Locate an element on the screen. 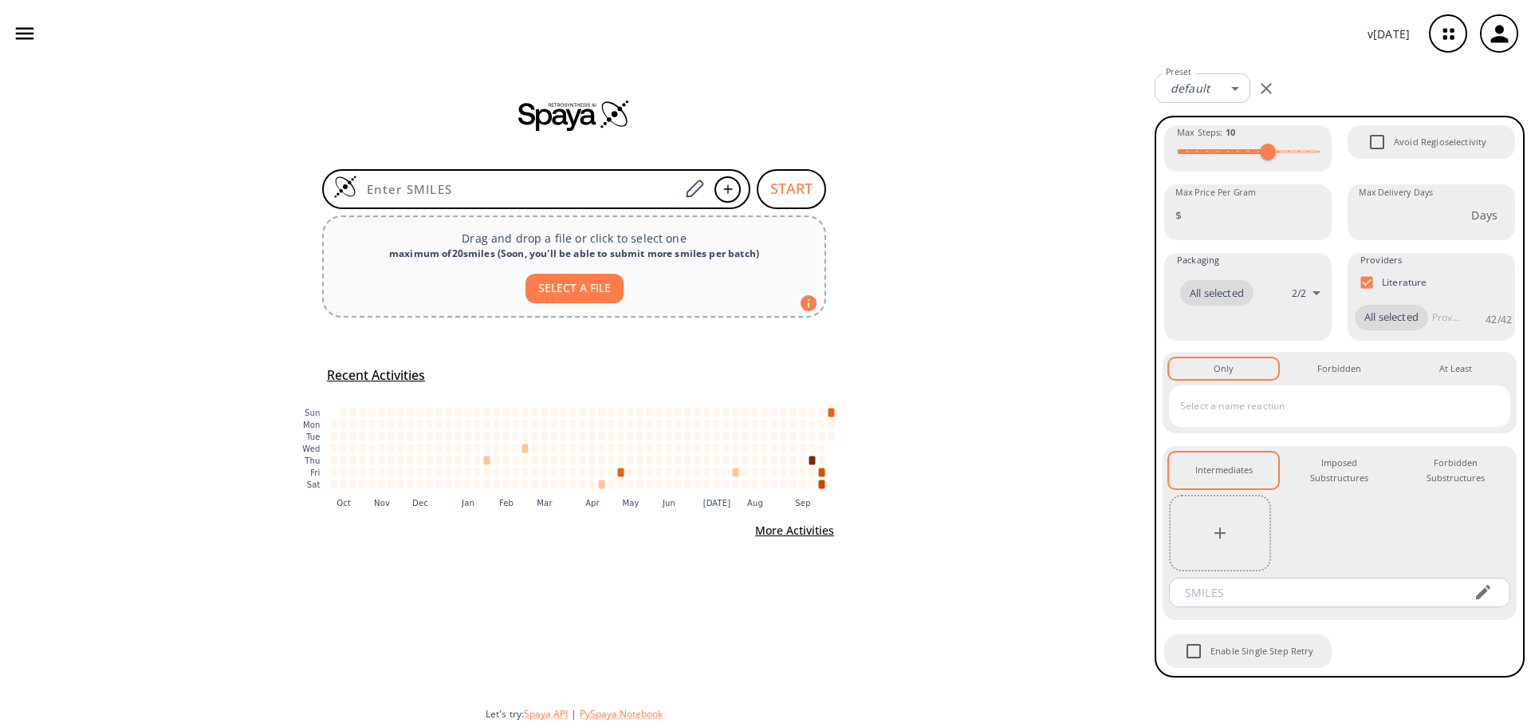 The width and height of the screenshot is (1531, 727). label: Preset is located at coordinates (1179, 72).